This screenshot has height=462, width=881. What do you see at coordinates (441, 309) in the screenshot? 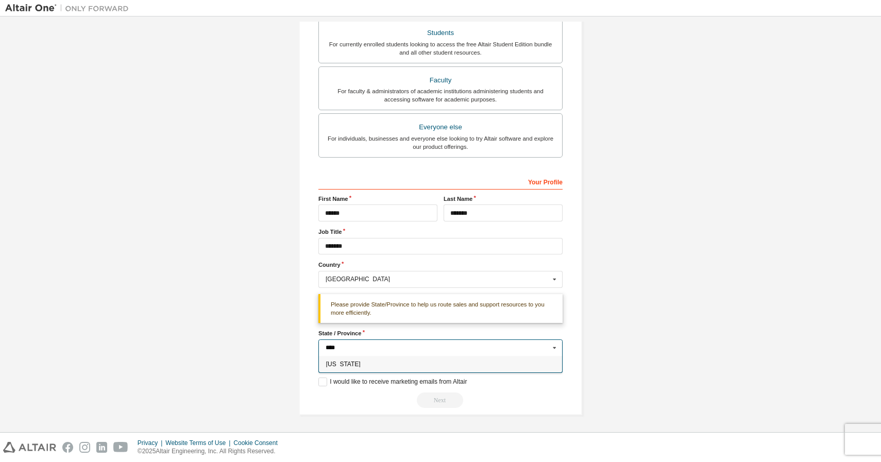
I see `div: Please provide State/Province to help us route sales and support resources to you more efficiently.` at bounding box center [441, 309].